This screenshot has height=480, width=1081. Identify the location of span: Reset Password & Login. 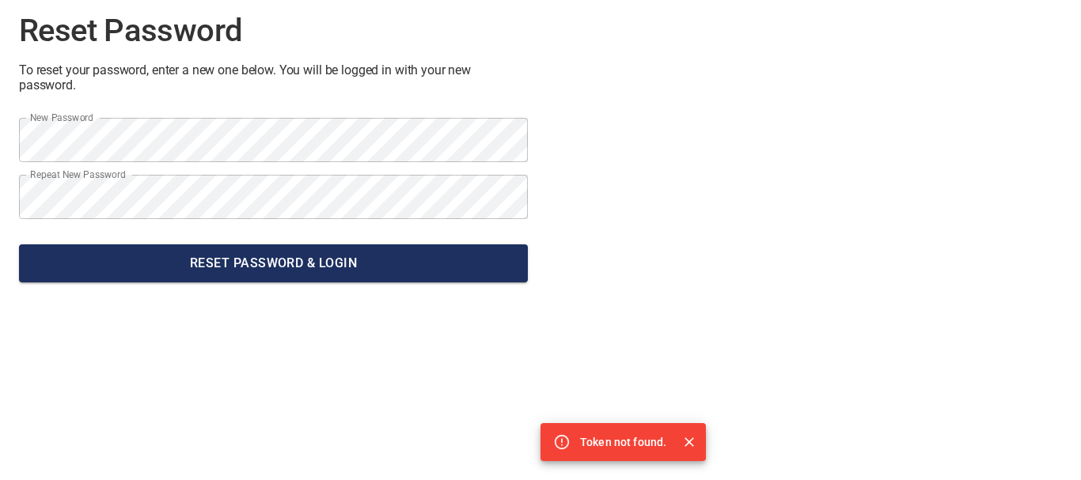
(273, 263).